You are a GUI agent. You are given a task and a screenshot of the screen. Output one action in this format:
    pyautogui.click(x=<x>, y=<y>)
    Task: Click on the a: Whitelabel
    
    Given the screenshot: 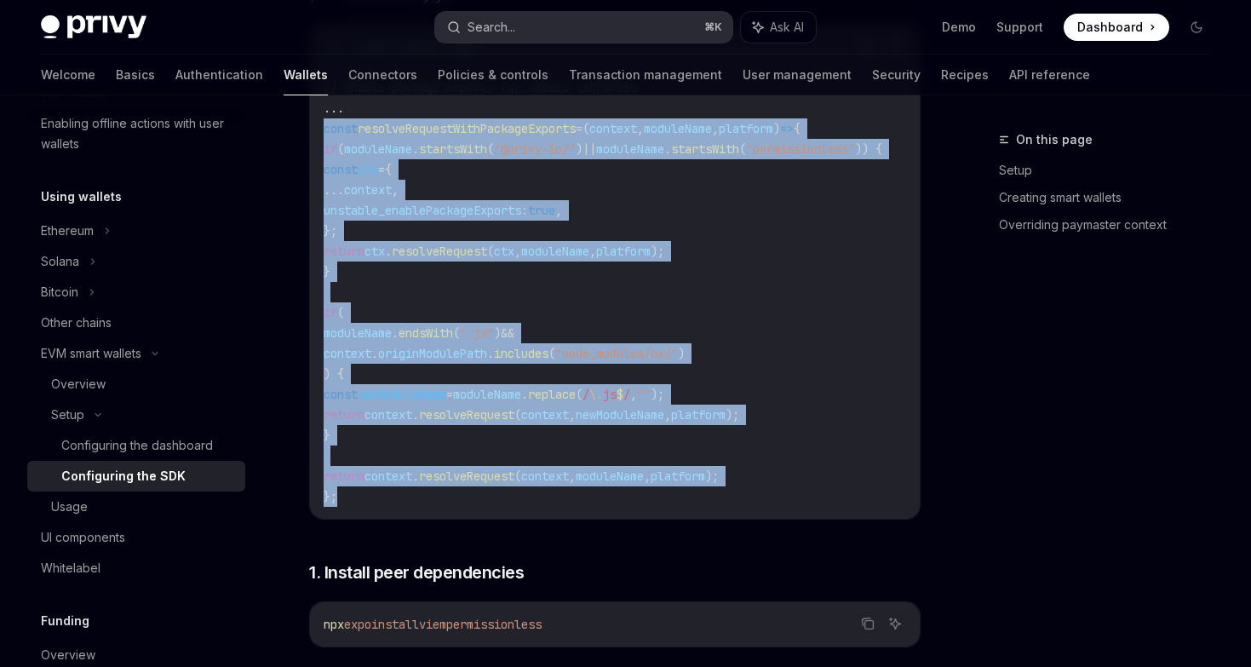 What is the action you would take?
    pyautogui.click(x=136, y=568)
    